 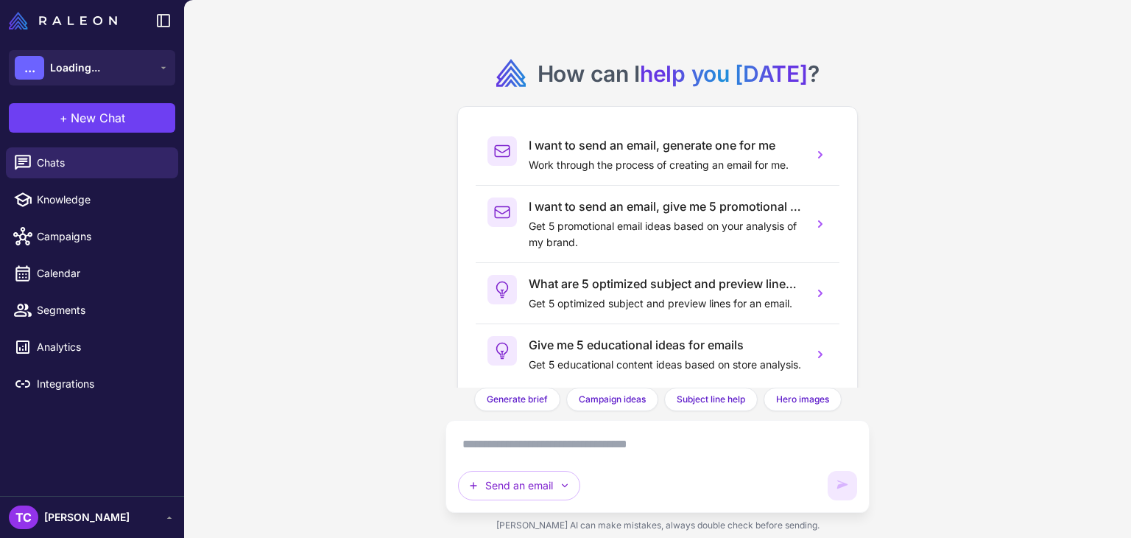 What do you see at coordinates (519, 485) in the screenshot?
I see `button: Send an email` at bounding box center [519, 485].